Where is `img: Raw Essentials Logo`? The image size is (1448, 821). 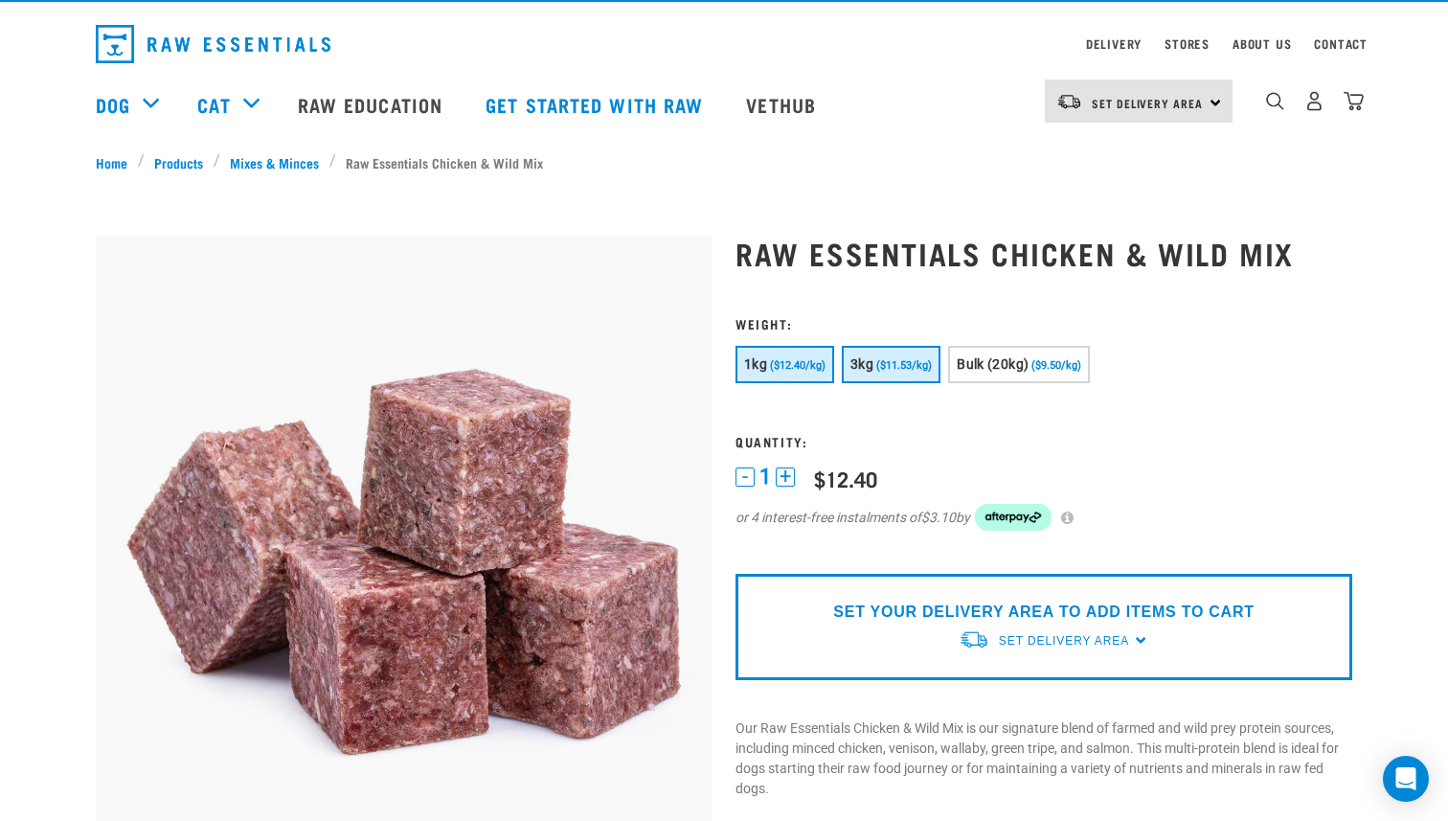 img: Raw Essentials Logo is located at coordinates (213, 44).